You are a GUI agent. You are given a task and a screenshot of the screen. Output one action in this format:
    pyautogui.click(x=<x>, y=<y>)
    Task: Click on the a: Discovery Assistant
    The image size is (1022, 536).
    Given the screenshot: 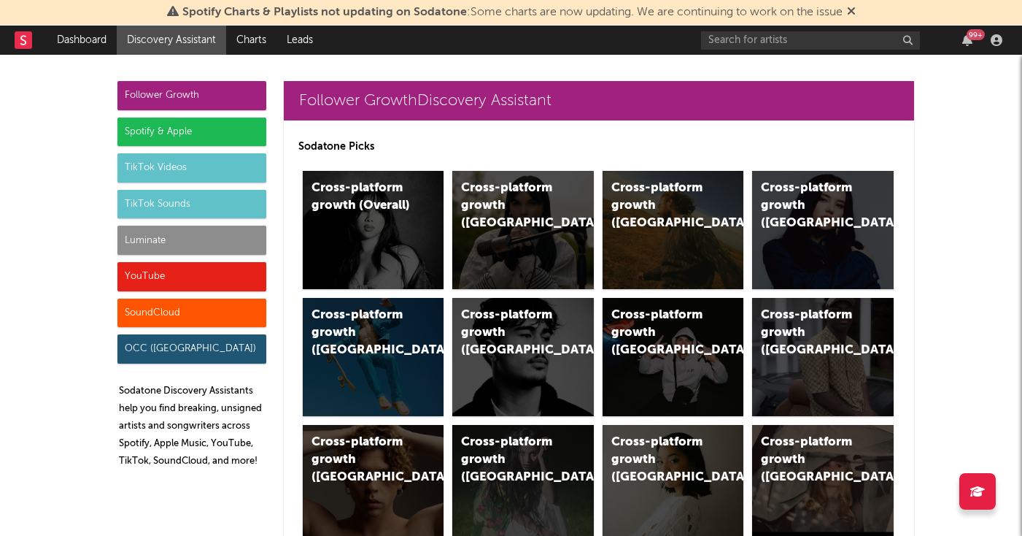 What is the action you would take?
    pyautogui.click(x=172, y=40)
    